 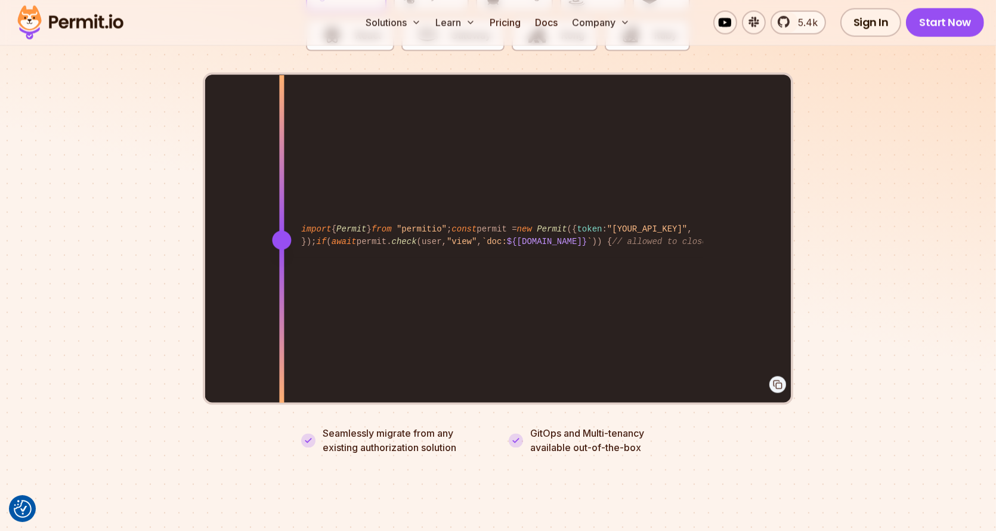 I want to click on code: { } ; permit = ({ : , }); ( permit. (user, , )) { }, so click(x=497, y=235).